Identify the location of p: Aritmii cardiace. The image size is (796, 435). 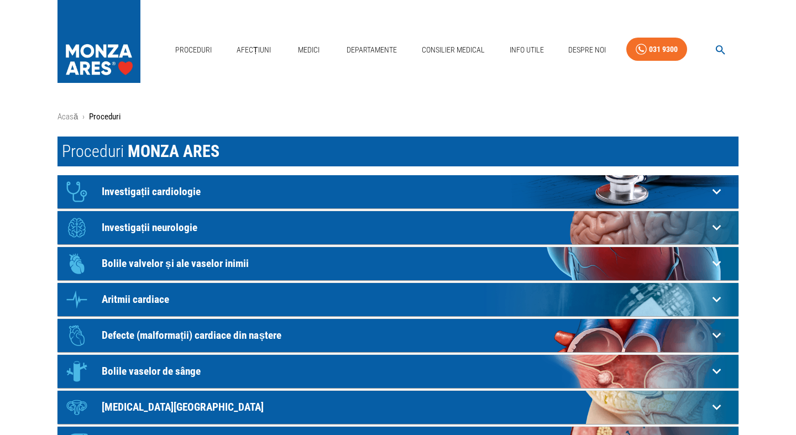
(405, 299).